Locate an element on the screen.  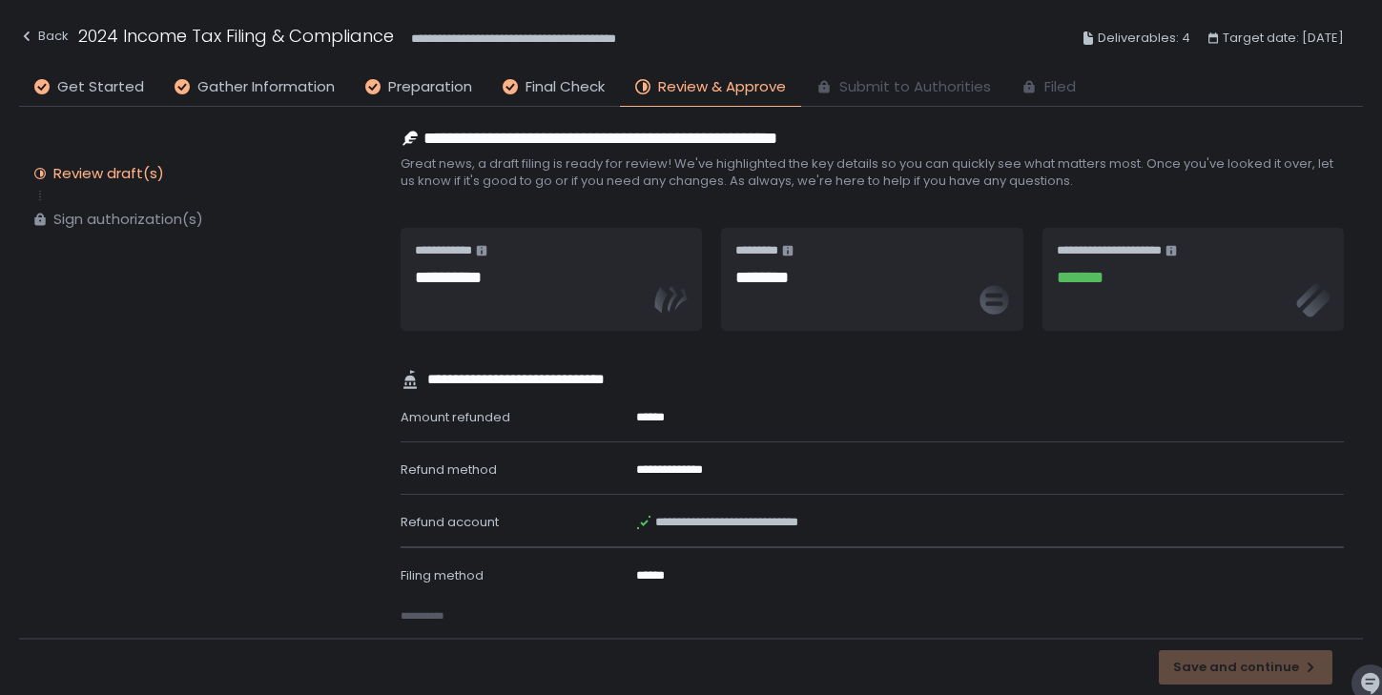
span: Refund method is located at coordinates (448, 469).